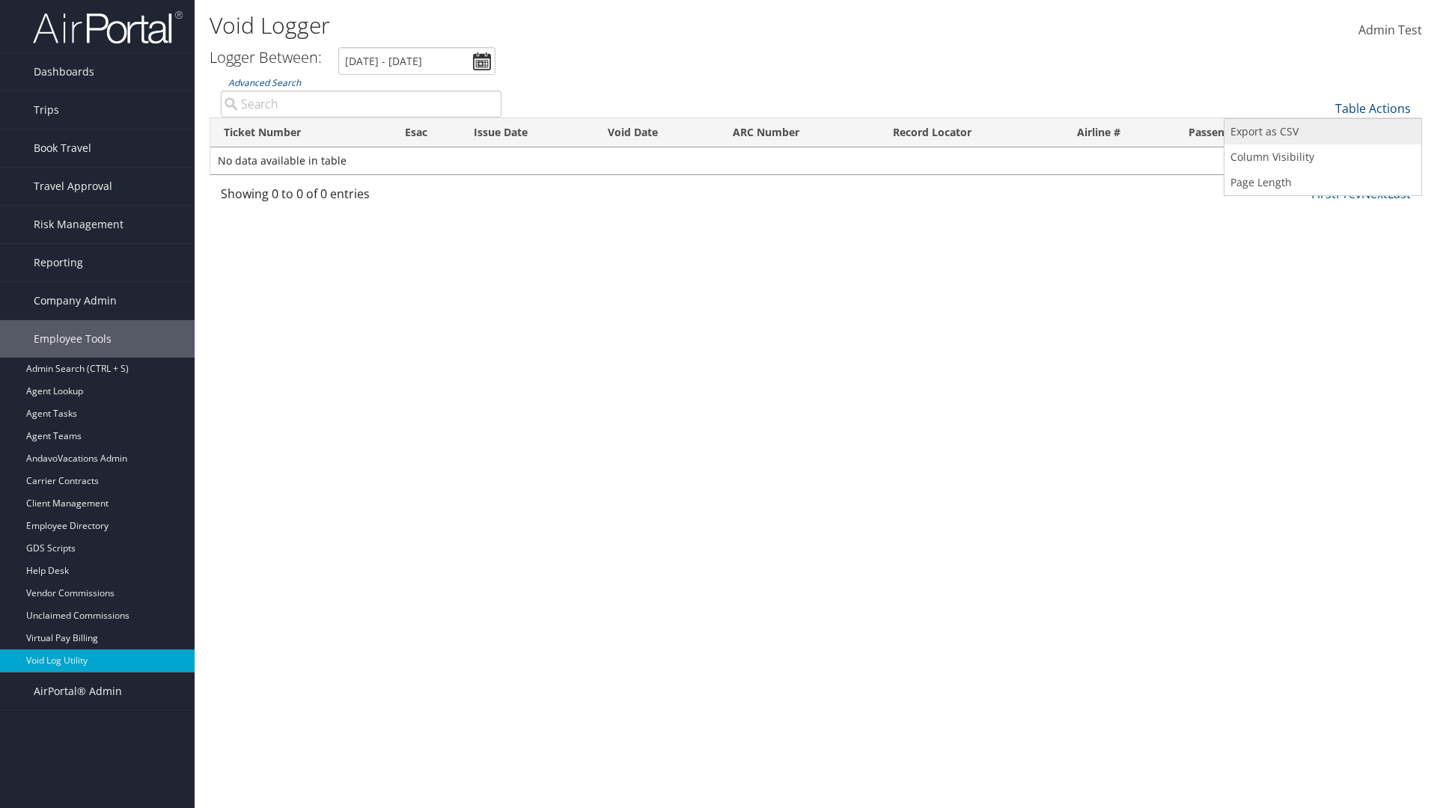 The width and height of the screenshot is (1437, 808). What do you see at coordinates (78, 691) in the screenshot?
I see `span: AirPortal® Admin` at bounding box center [78, 691].